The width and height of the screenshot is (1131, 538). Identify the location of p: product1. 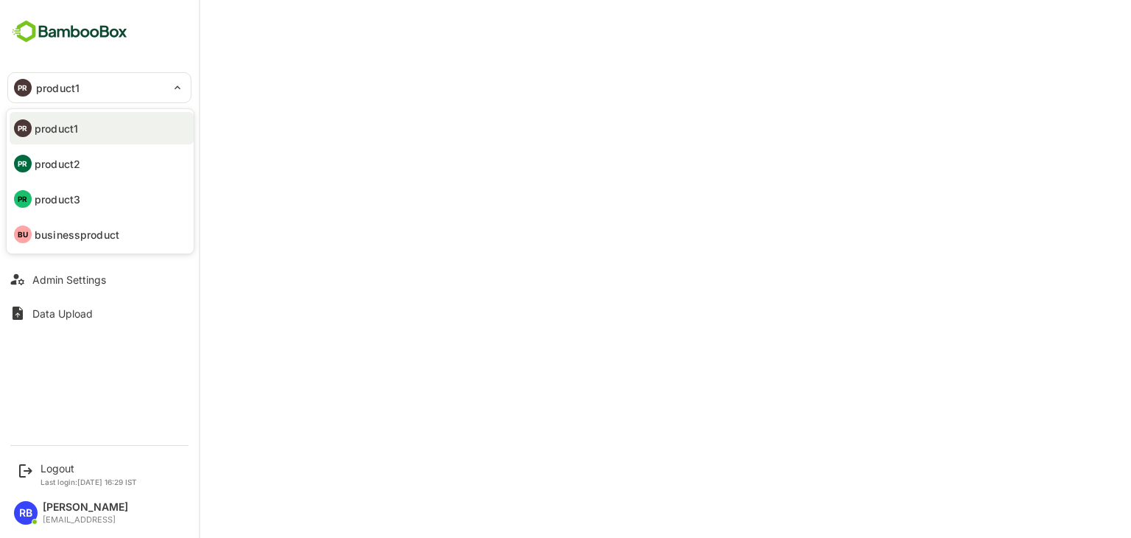
(56, 128).